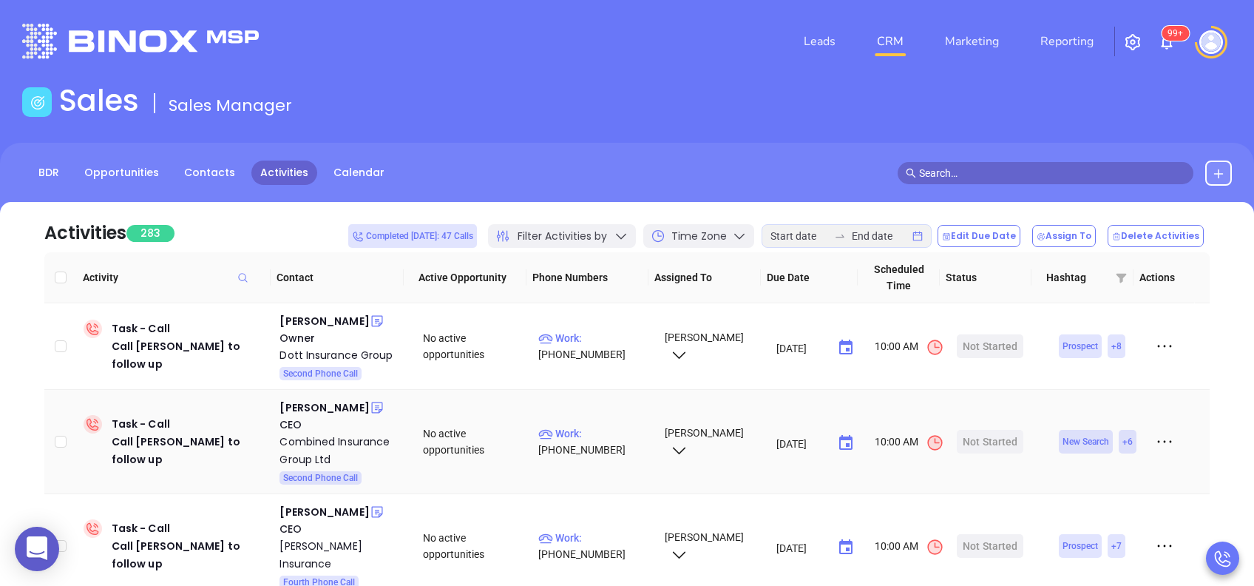 This screenshot has width=1254, height=586. What do you see at coordinates (49, 172) in the screenshot?
I see `a: BDR` at bounding box center [49, 172].